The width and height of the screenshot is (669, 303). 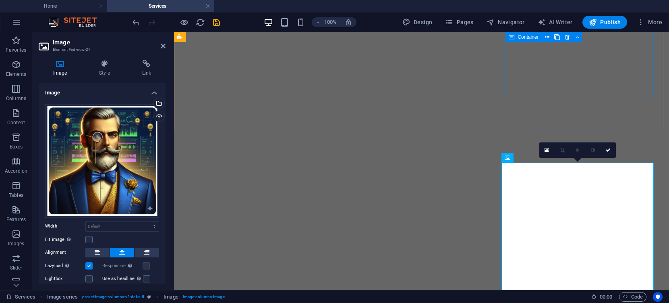 I want to click on i: On resize automatically adjust zoom level to fit chosen device., so click(x=349, y=22).